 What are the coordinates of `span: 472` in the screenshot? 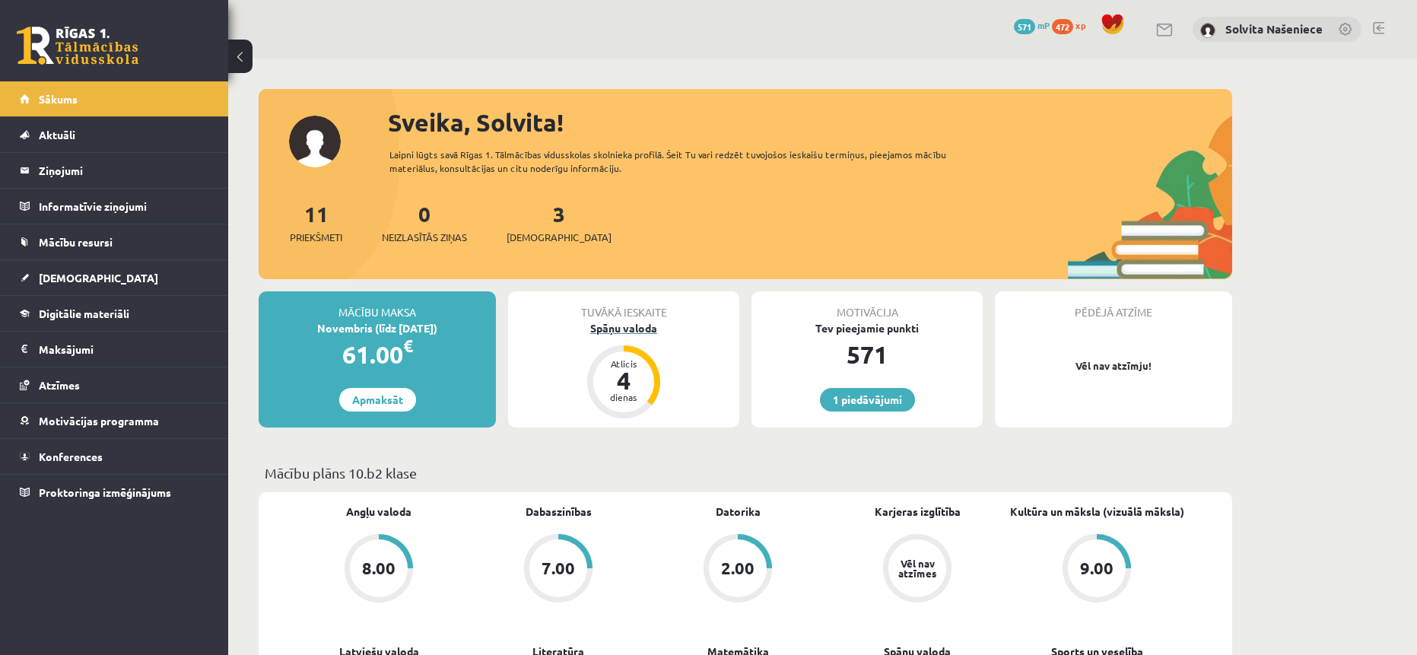 It's located at (1063, 27).